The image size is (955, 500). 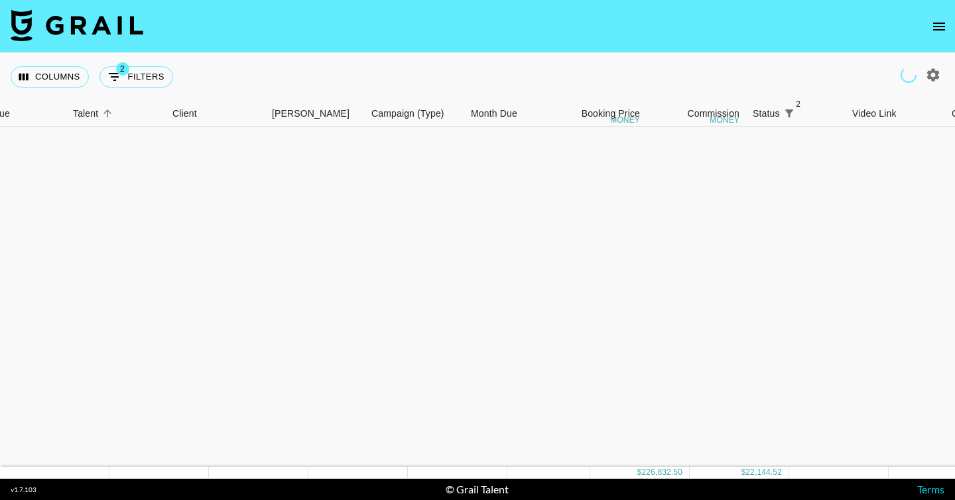 I want to click on span: Refreshing clients, users, campaigns..., so click(x=909, y=75).